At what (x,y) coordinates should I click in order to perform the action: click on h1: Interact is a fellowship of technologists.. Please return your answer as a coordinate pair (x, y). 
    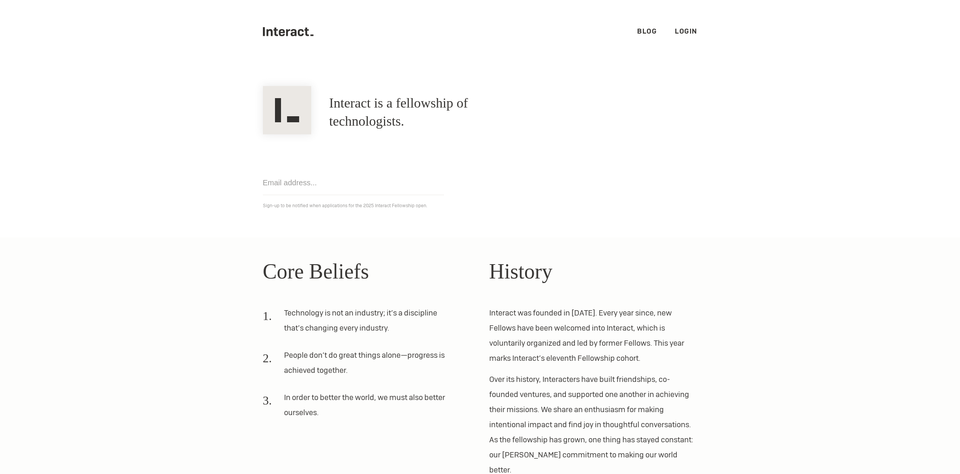
    Looking at the image, I should click on (431, 112).